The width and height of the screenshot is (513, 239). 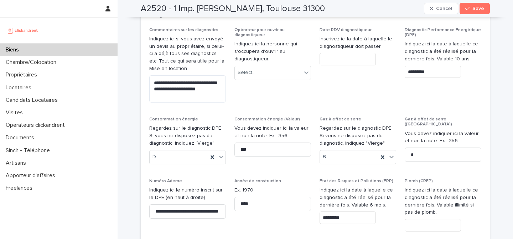 What do you see at coordinates (247, 72) in the screenshot?
I see `div: Select...` at bounding box center [247, 72].